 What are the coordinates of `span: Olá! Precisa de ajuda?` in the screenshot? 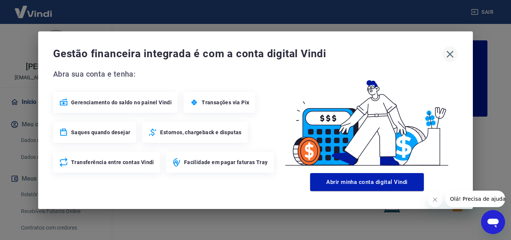 It's located at (34, 8).